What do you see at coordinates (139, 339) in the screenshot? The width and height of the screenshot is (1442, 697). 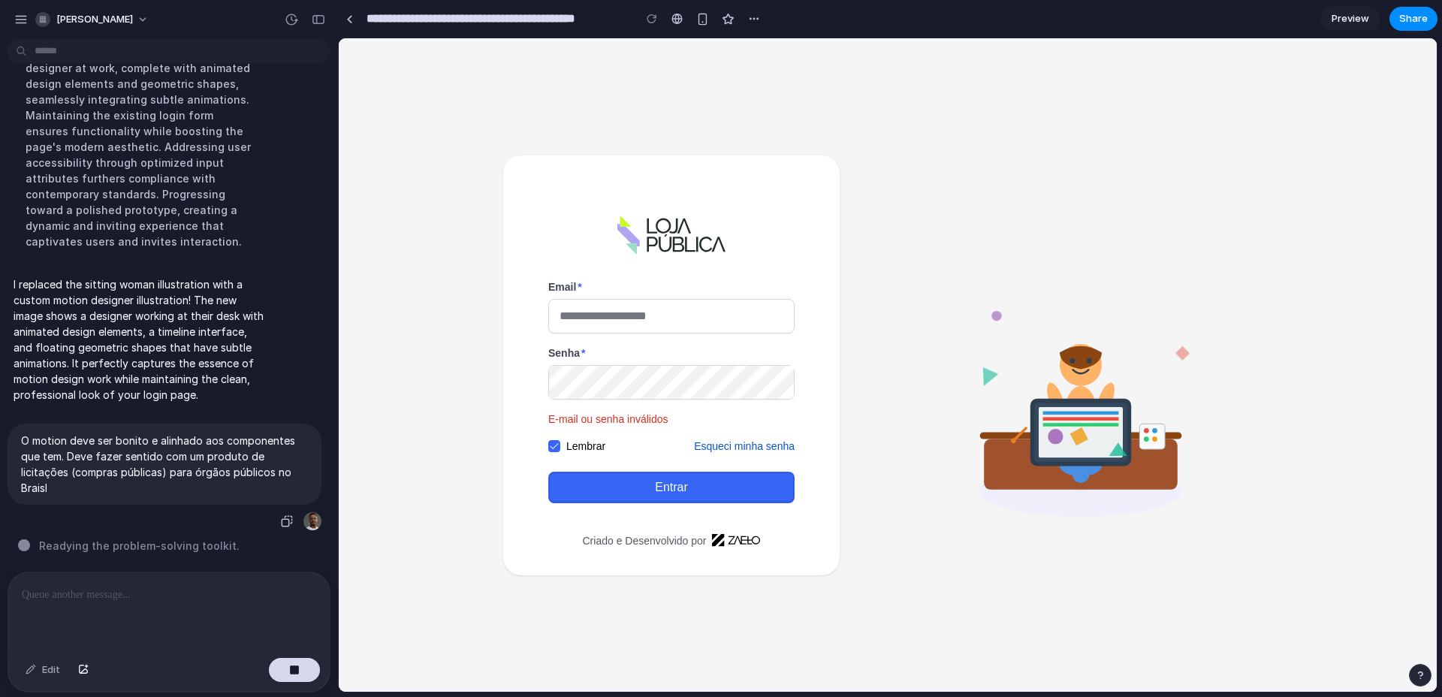 I see `p: I replaced the sitting woman illustration with a custom motion designer illustration! The new ima...` at bounding box center [139, 339].